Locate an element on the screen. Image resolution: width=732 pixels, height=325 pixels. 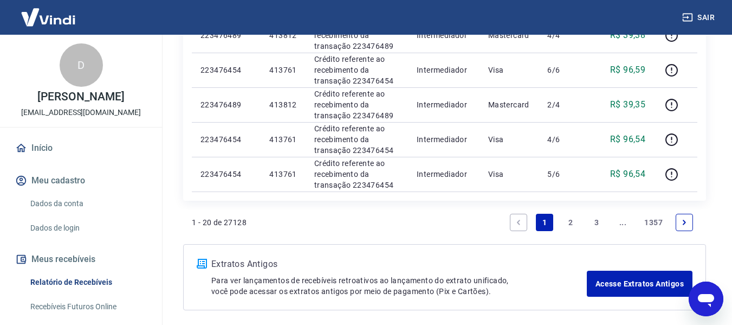
p: Para ver lançamentos de recebíveis retroativos ao lançamento do extrato unificado, você pode aces... is located at coordinates (399, 286).